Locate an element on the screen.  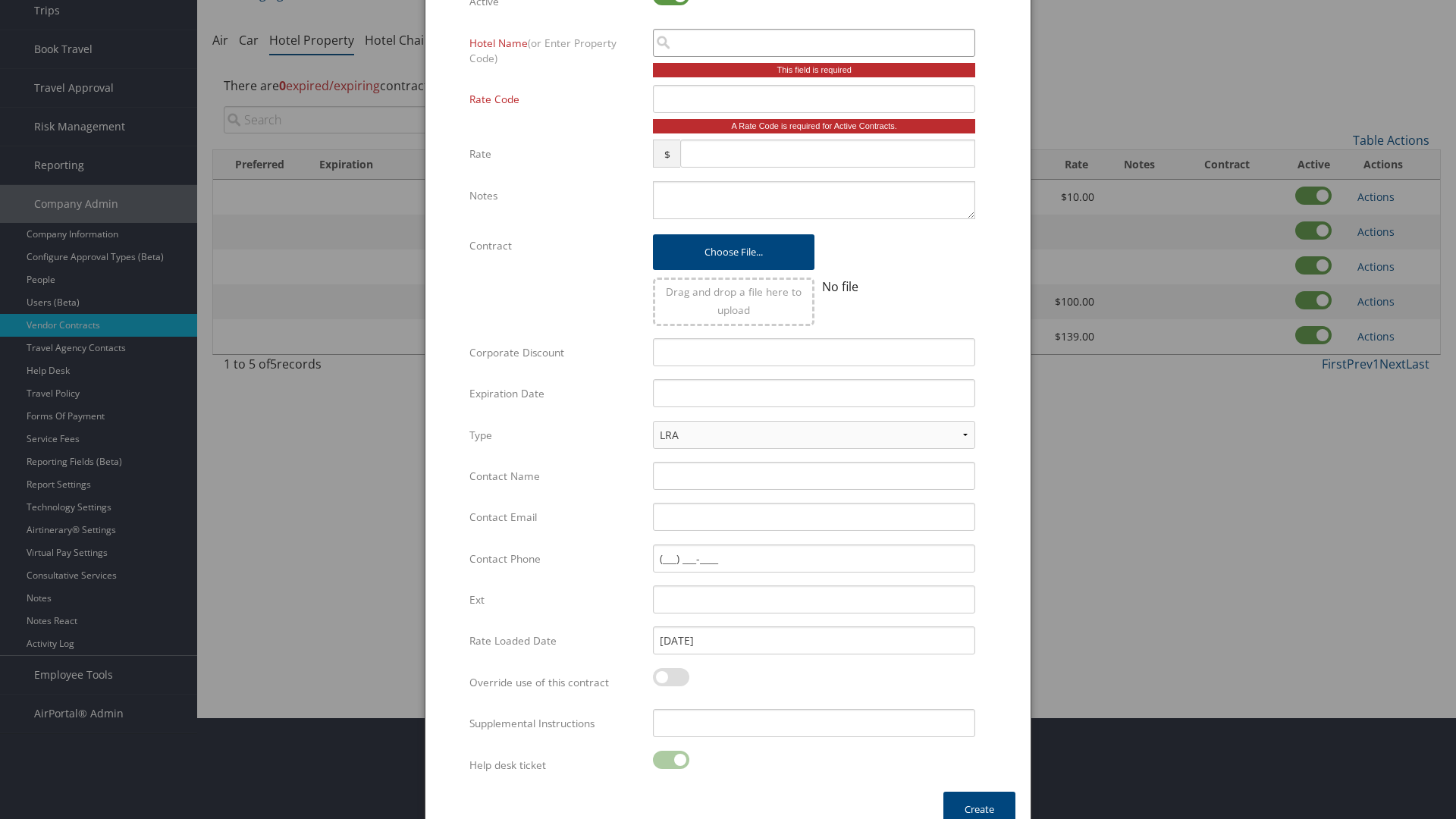
label: Rate Code is located at coordinates (555, 99).